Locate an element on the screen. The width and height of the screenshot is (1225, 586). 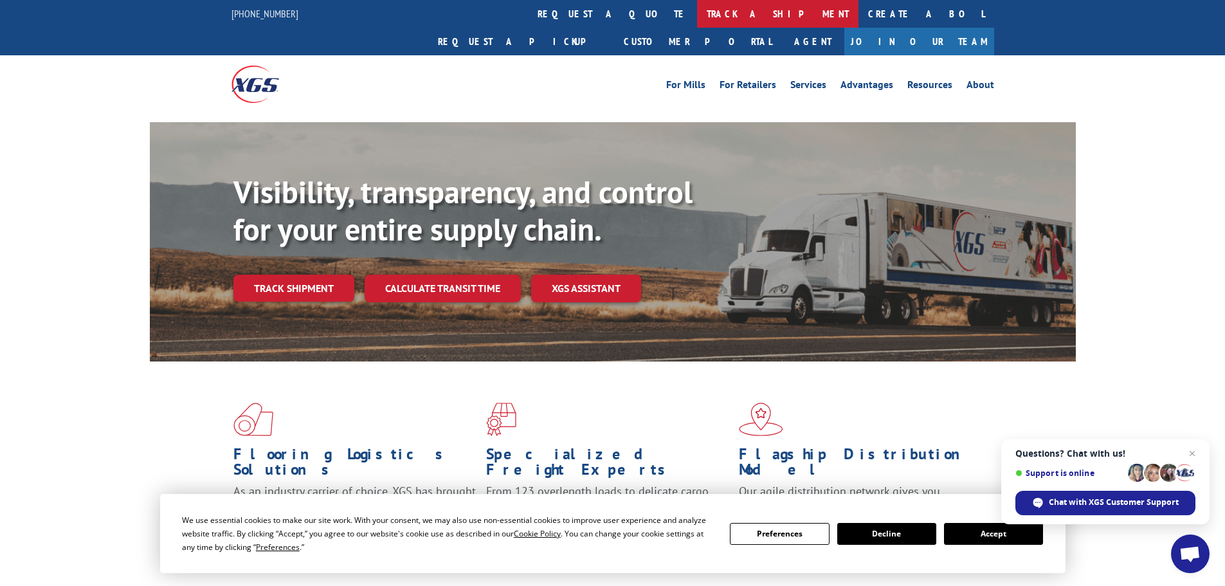
h1: Specialized Freight Experts is located at coordinates (608, 465).